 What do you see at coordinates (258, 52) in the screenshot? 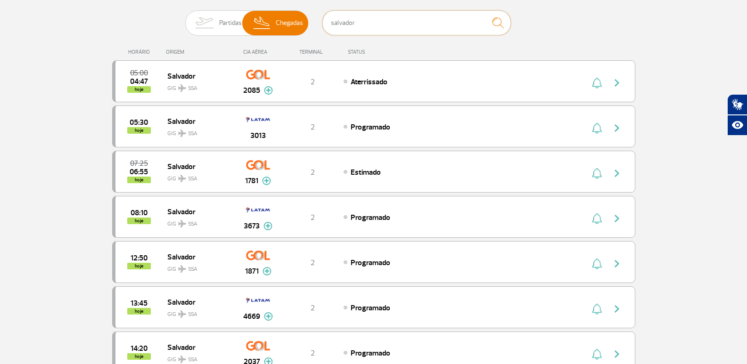
I see `div: CIA AÉREA` at bounding box center [258, 52].